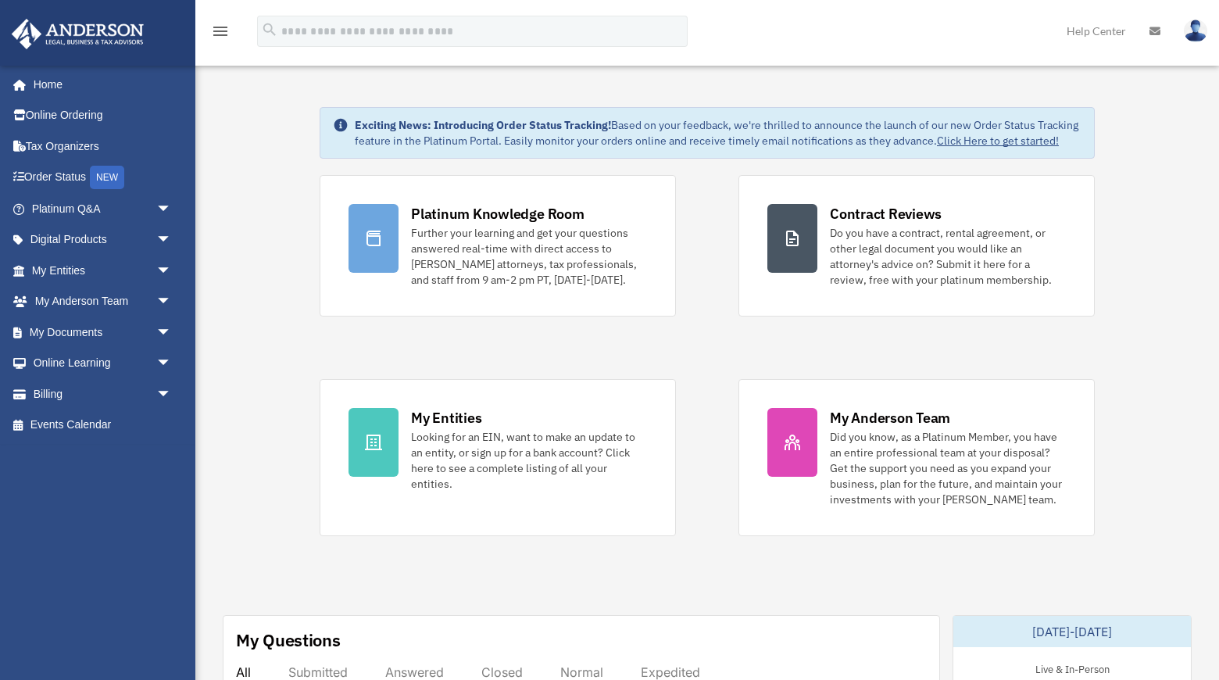 Image resolution: width=1219 pixels, height=680 pixels. I want to click on div: NEW, so click(107, 177).